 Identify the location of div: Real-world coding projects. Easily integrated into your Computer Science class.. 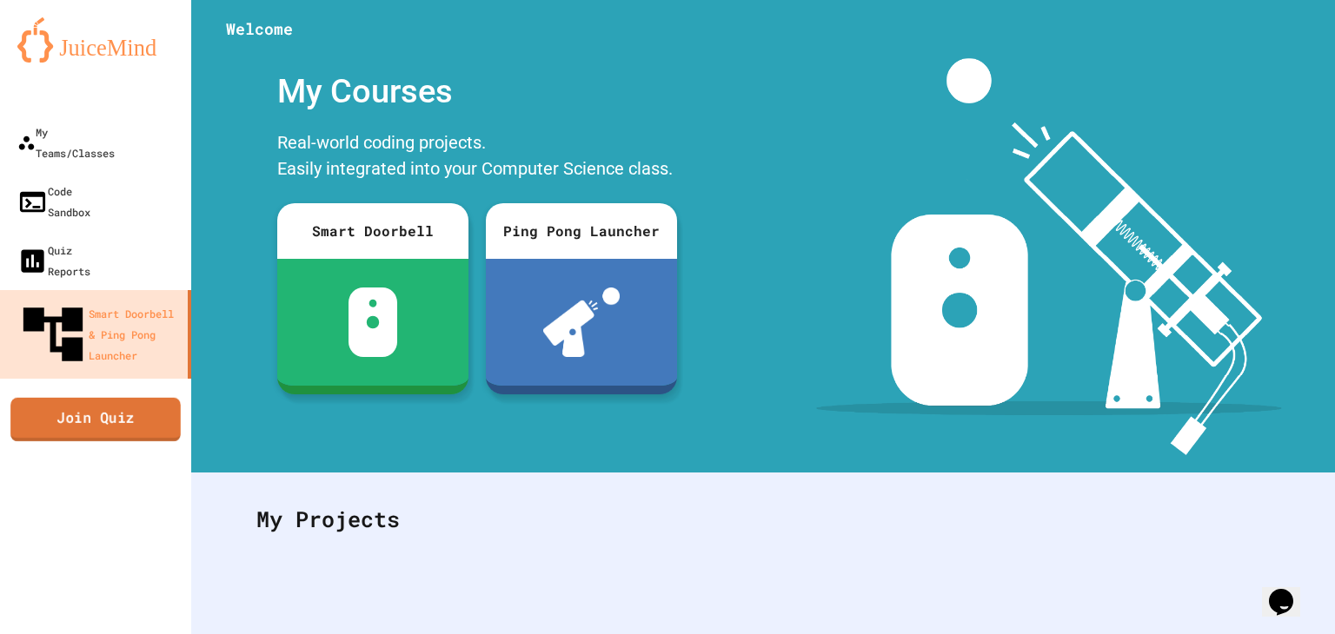
(477, 157).